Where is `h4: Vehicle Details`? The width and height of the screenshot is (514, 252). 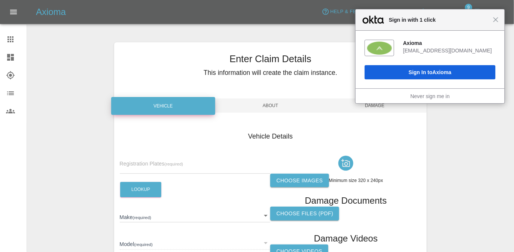 h4: Vehicle Details is located at coordinates (271, 136).